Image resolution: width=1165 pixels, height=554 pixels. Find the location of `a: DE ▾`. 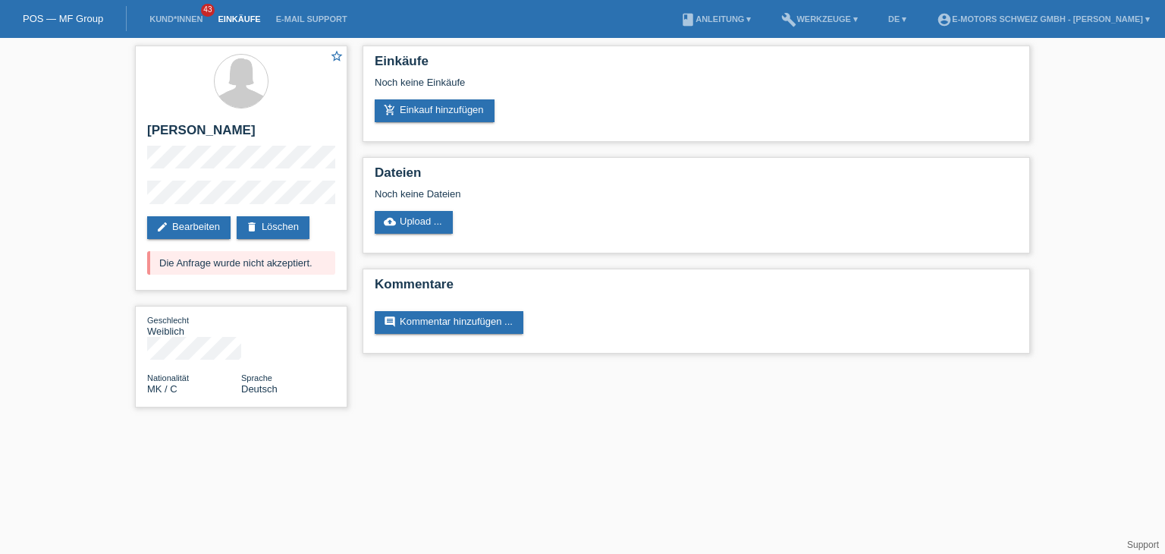

a: DE ▾ is located at coordinates (897, 19).